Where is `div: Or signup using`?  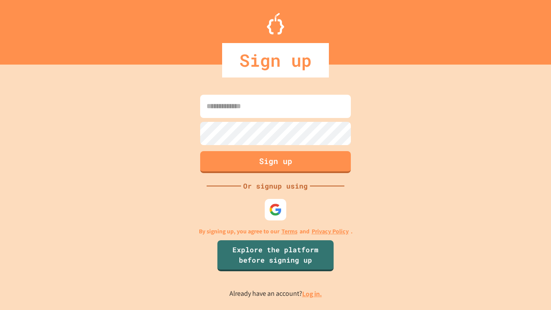 div: Or signup using is located at coordinates (276, 186).